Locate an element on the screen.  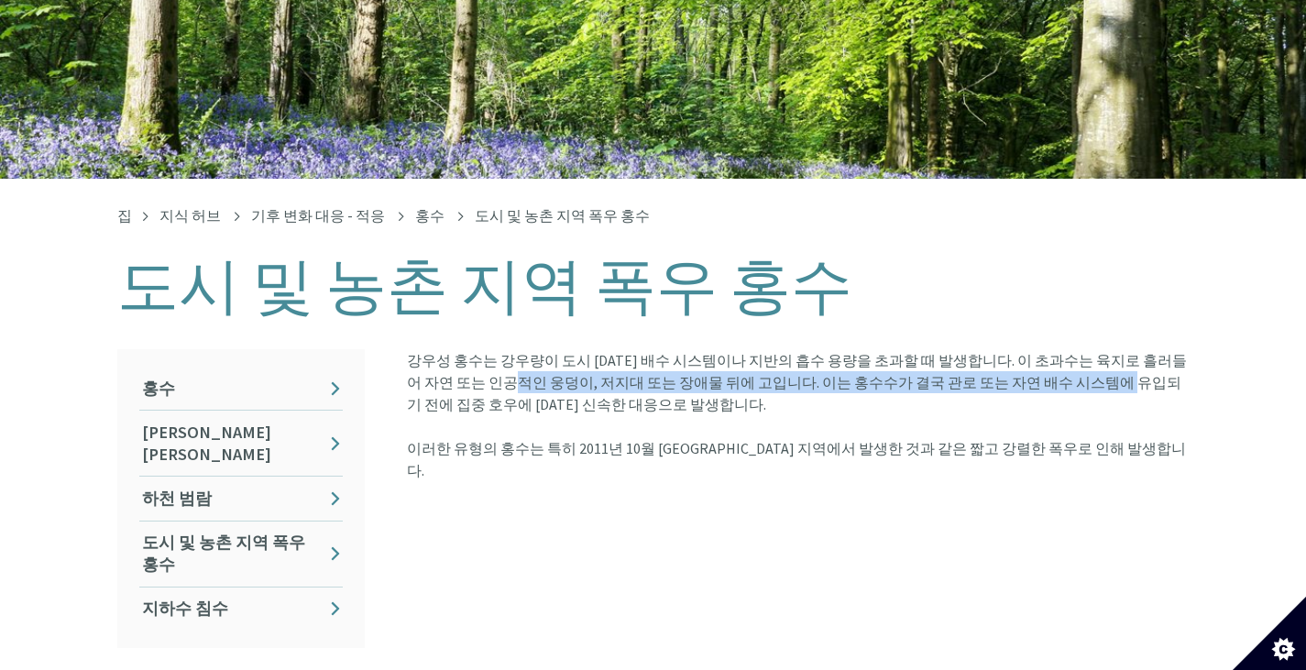
a: 지식 허브 is located at coordinates (190, 215).